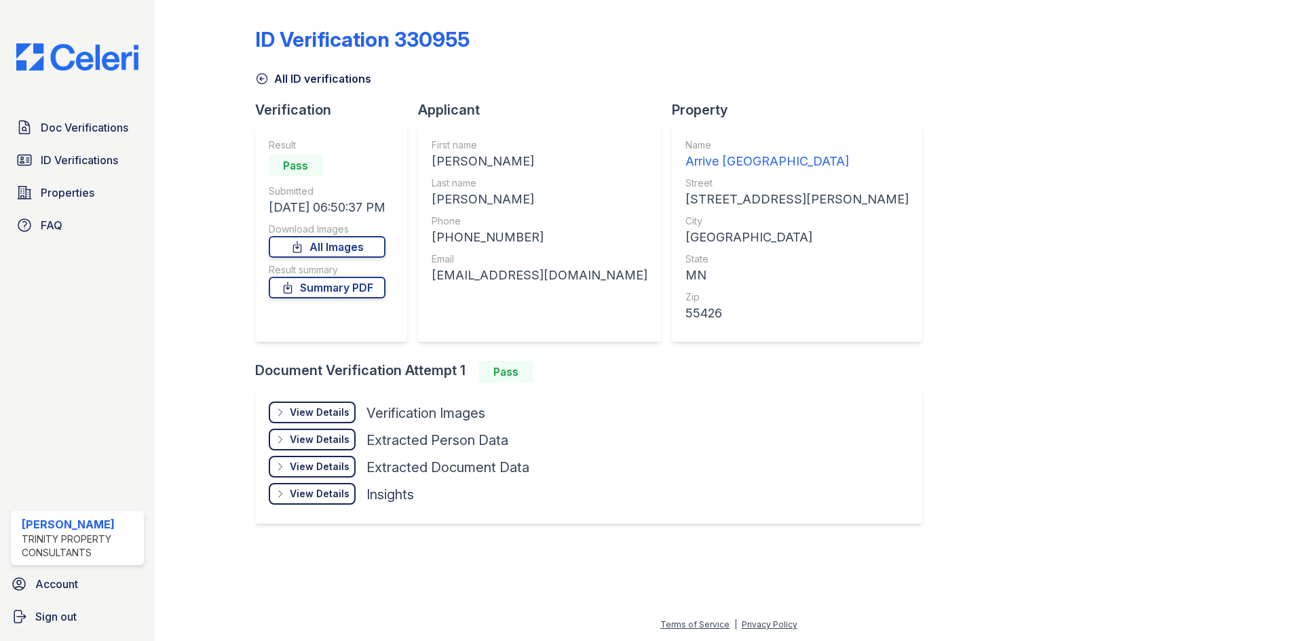 Image resolution: width=1303 pixels, height=641 pixels. Describe the element at coordinates (67, 193) in the screenshot. I see `span: Properties` at that location.